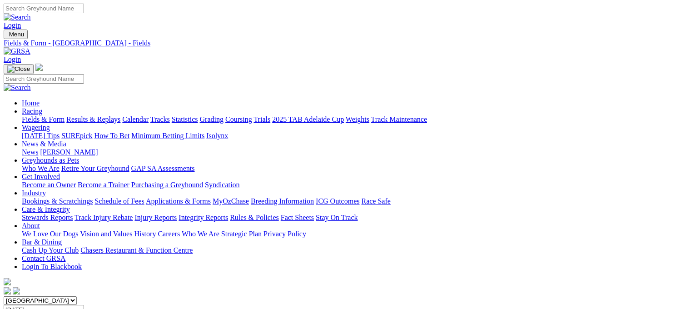  I want to click on a: Careers, so click(169, 234).